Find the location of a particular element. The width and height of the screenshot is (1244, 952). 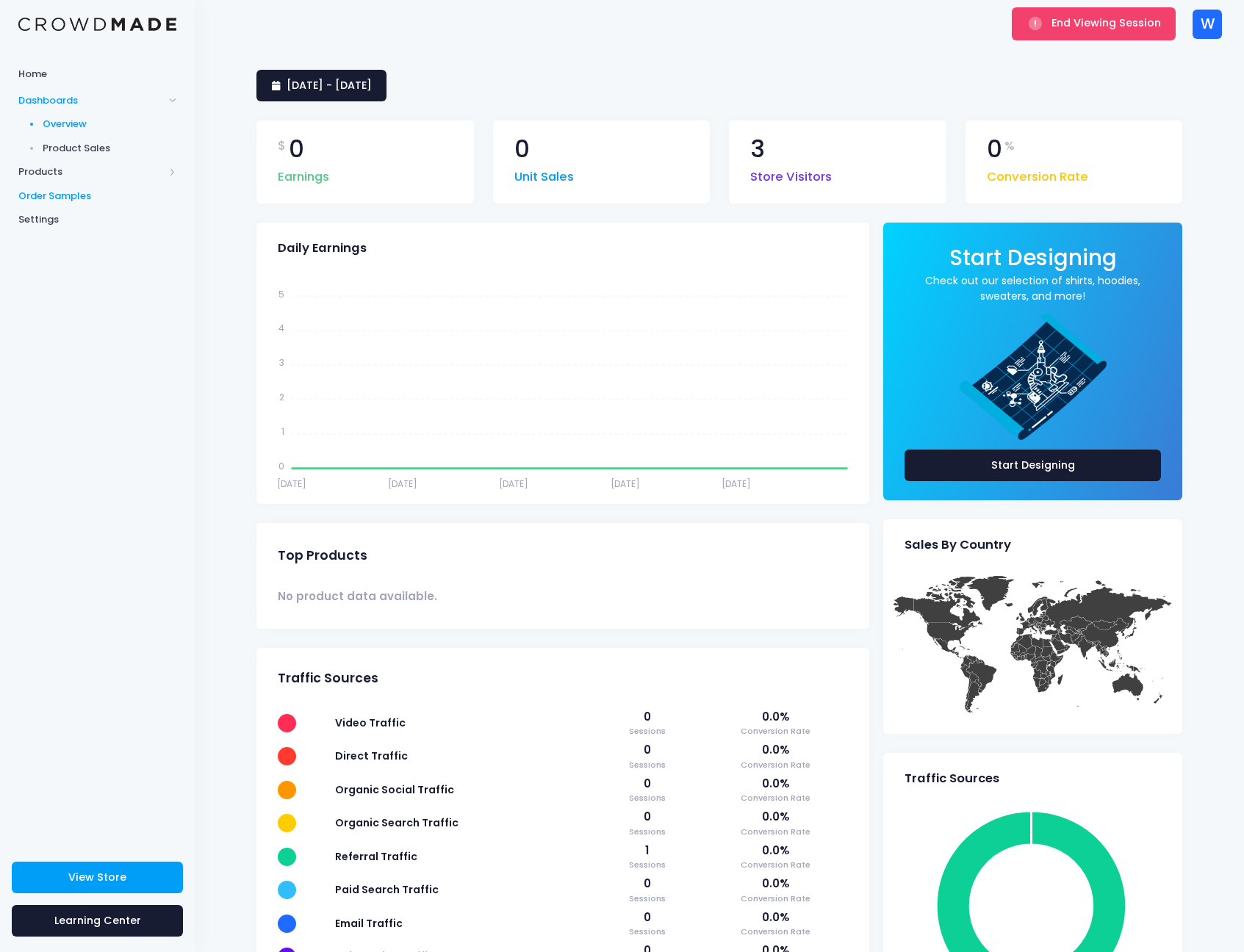

button: End Viewing Session is located at coordinates (1093, 24).